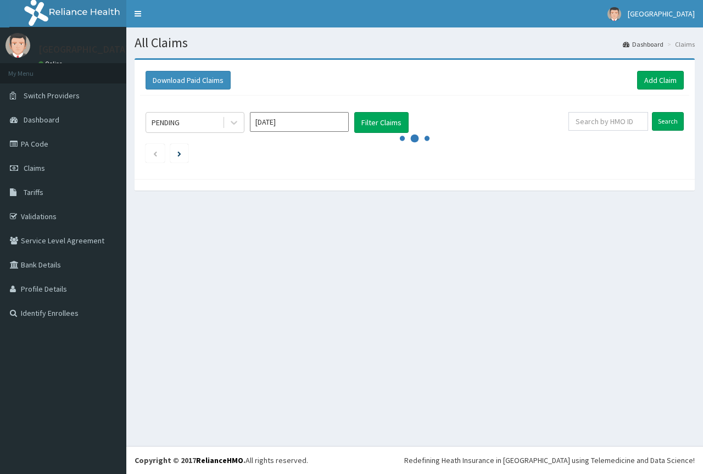 Image resolution: width=703 pixels, height=474 pixels. I want to click on footer: All rights reserved., so click(414, 459).